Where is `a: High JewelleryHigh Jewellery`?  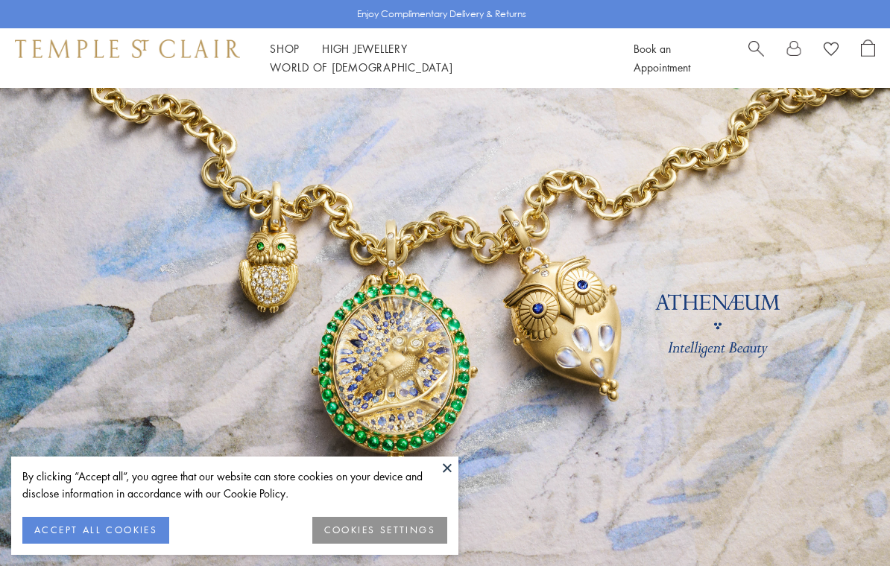 a: High JewelleryHigh Jewellery is located at coordinates (364, 48).